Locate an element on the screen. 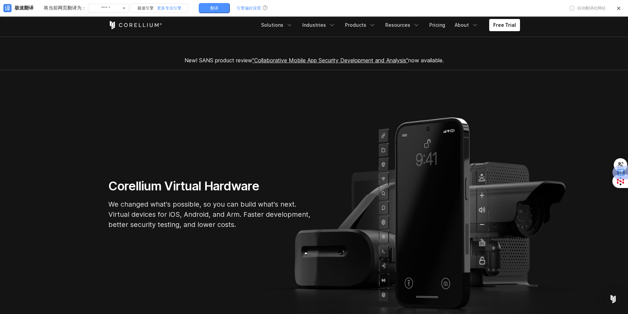 The width and height of the screenshot is (628, 314). div: Navigation Menu is located at coordinates (388, 25).